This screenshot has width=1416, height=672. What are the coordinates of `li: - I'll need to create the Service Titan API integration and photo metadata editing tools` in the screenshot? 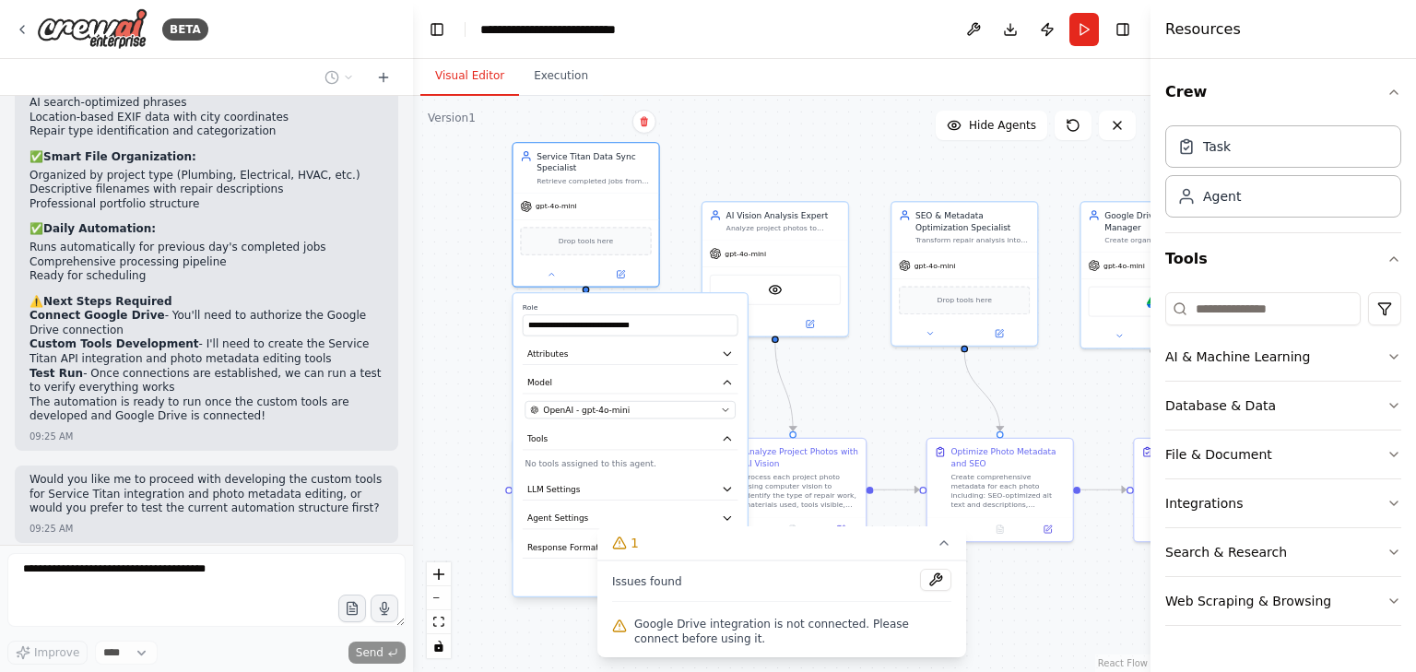 It's located at (206, 351).